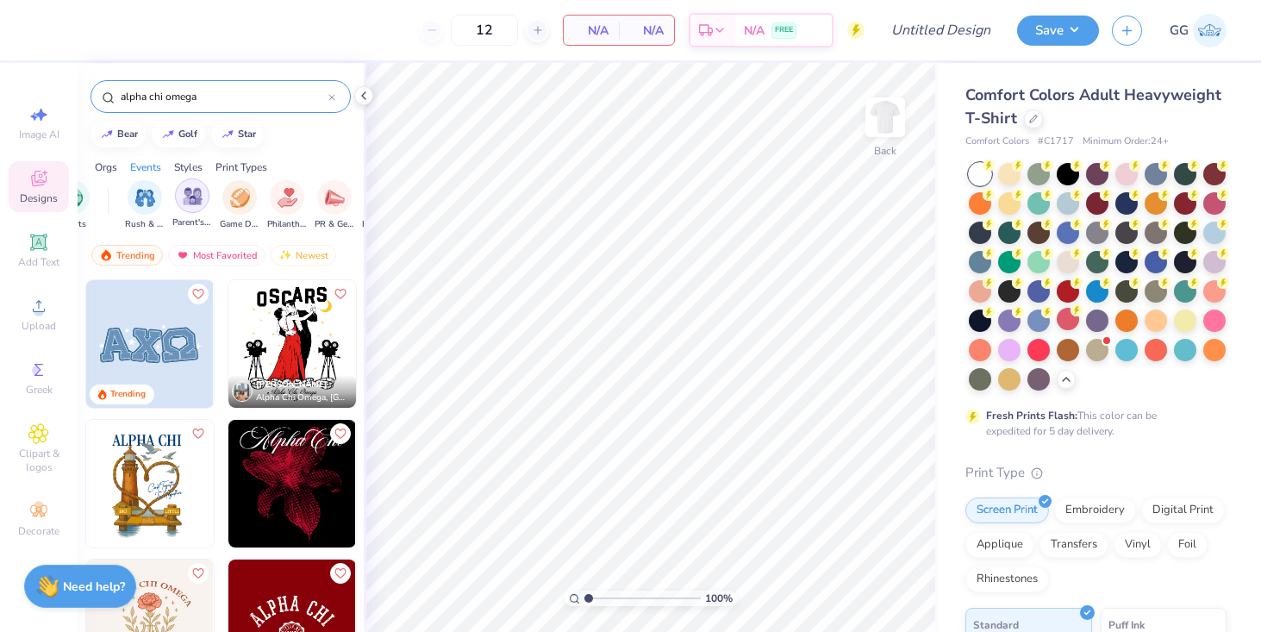  What do you see at coordinates (885, 117) in the screenshot?
I see `img: Back` at bounding box center [885, 117].